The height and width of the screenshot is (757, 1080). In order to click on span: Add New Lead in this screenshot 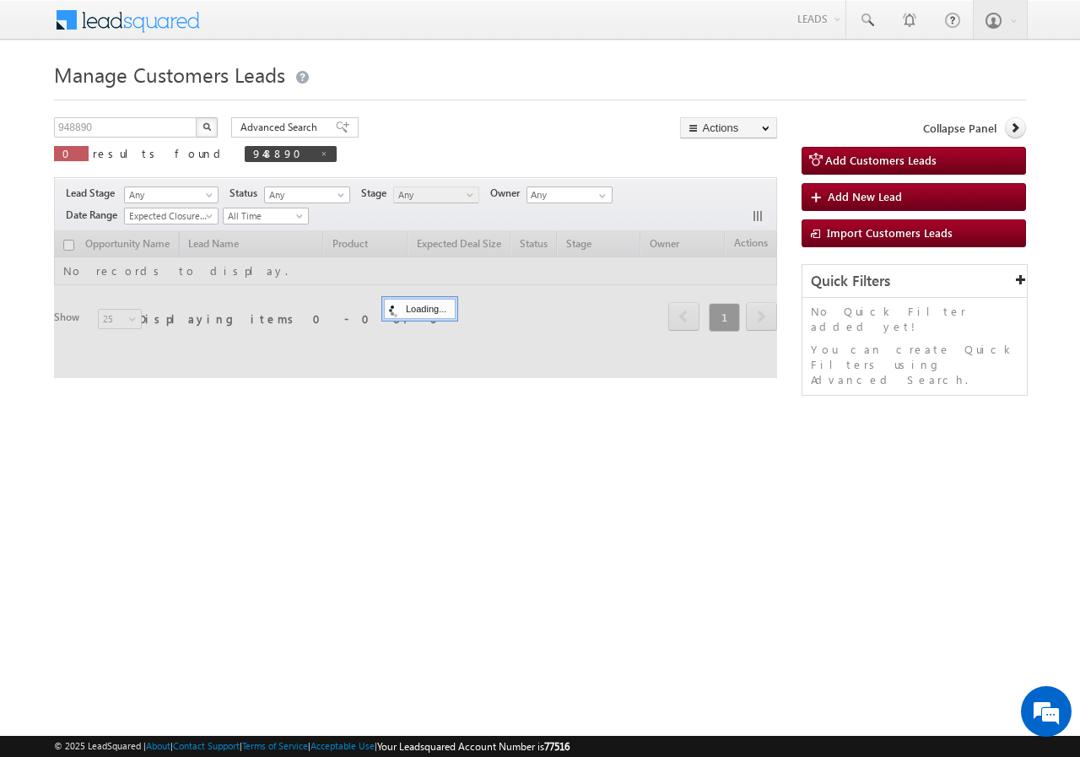, I will do `click(865, 196)`.